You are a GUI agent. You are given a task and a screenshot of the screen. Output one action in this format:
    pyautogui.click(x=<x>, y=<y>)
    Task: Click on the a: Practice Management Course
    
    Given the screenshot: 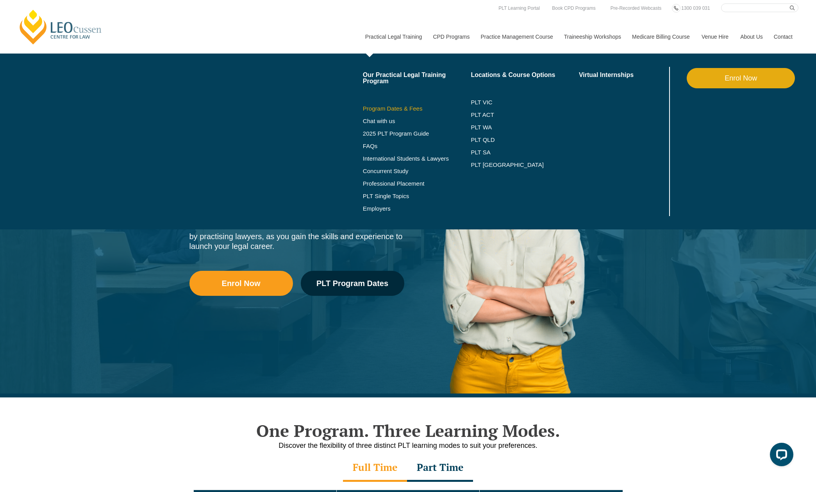 What is the action you would take?
    pyautogui.click(x=516, y=37)
    